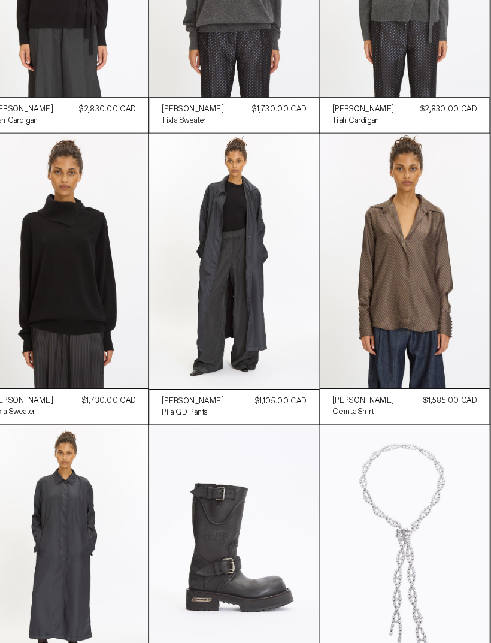 Image resolution: width=491 pixels, height=643 pixels. What do you see at coordinates (290, 384) in the screenshot?
I see `div: $1,105.00 CAD` at bounding box center [290, 384].